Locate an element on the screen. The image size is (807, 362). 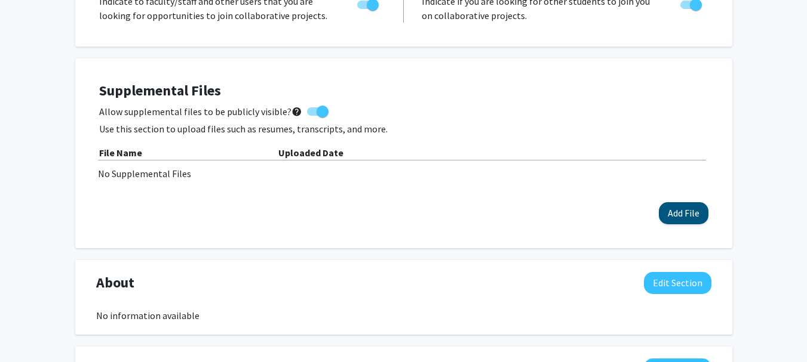
button: Edit About is located at coordinates (677, 283).